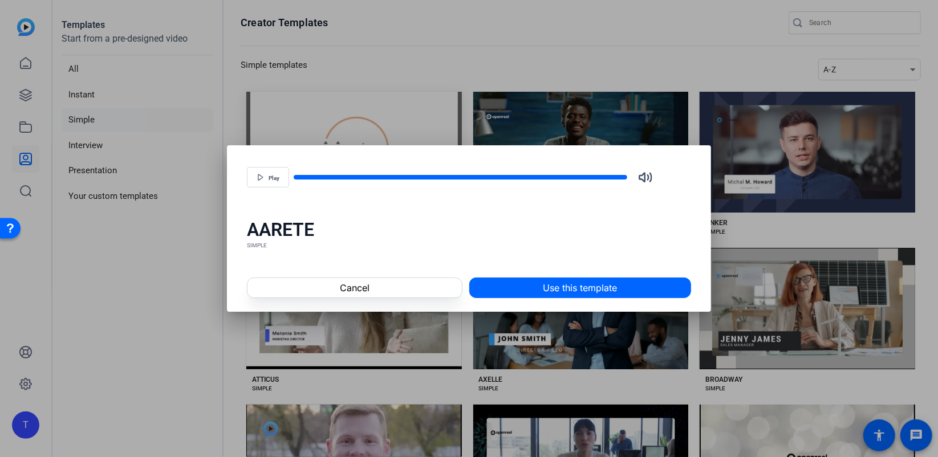  Describe the element at coordinates (677, 177) in the screenshot. I see `button: Fullscreen` at that location.